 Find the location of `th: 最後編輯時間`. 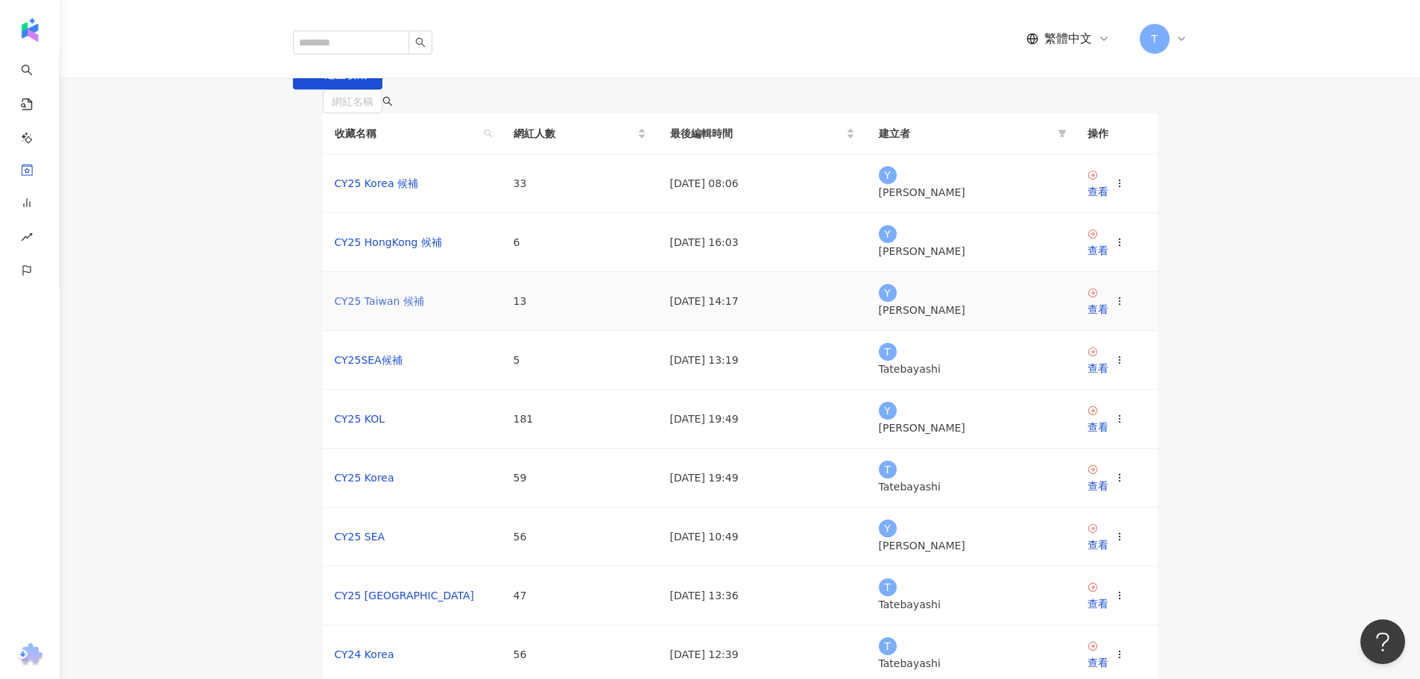

th: 最後編輯時間 is located at coordinates (762, 133).